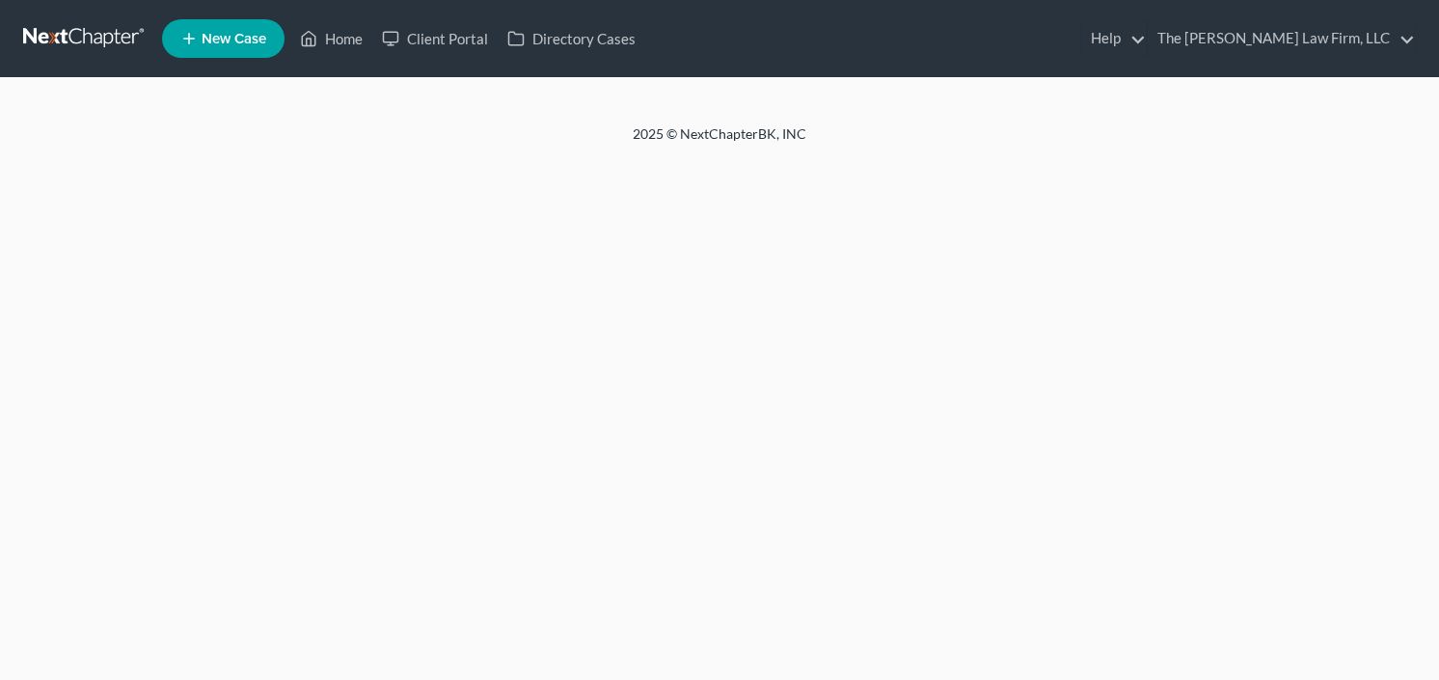  What do you see at coordinates (719, 142) in the screenshot?
I see `div: 2025 © NextChapterBK, INC` at bounding box center [719, 142].